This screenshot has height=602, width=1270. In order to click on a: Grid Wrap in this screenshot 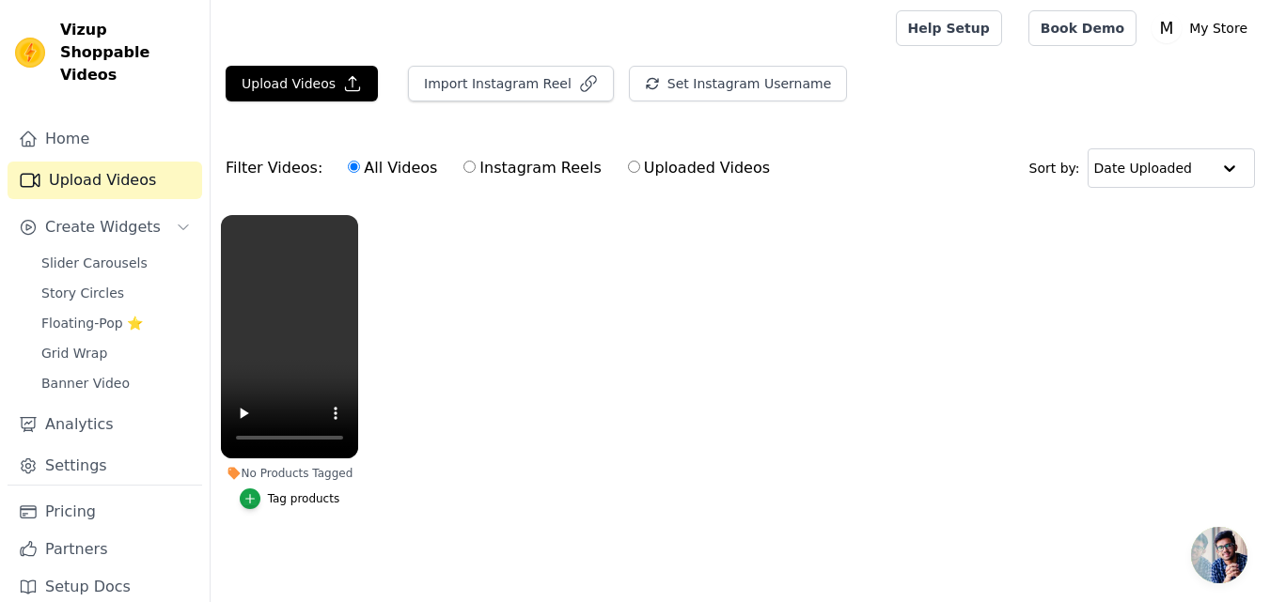, I will do `click(116, 353)`.